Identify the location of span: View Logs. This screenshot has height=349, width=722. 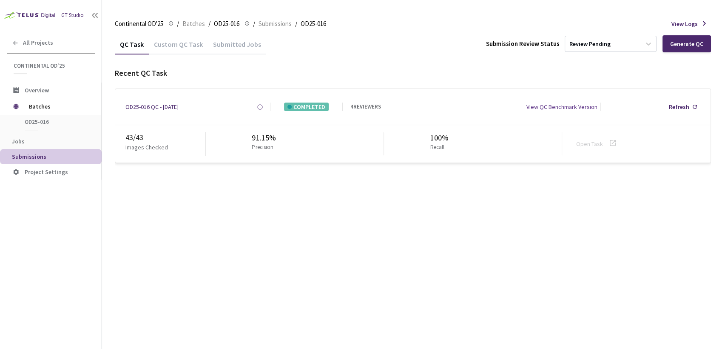
(684, 24).